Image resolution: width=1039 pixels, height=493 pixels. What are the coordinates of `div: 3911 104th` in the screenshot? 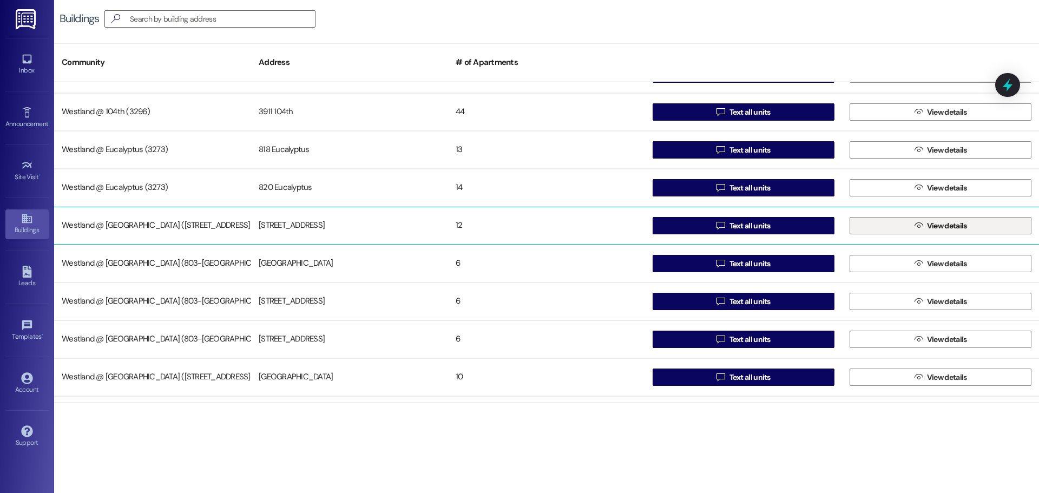 It's located at (350, 112).